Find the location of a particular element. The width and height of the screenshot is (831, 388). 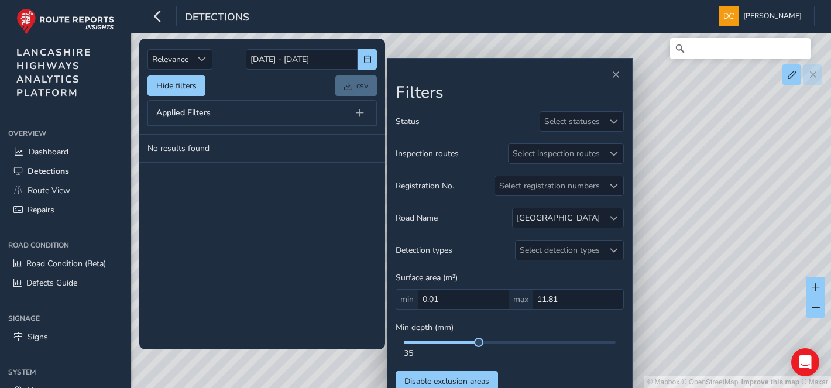

span: Inspection routes is located at coordinates (427, 153).